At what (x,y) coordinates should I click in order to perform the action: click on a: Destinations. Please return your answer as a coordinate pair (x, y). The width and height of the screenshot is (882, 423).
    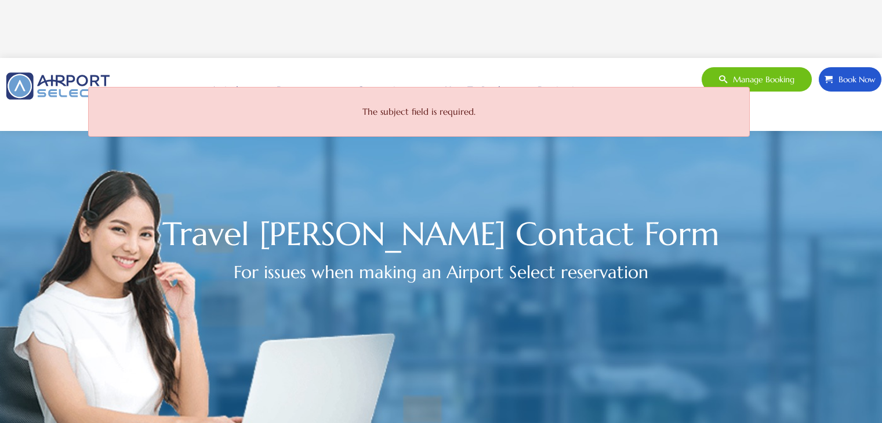
    Looking at the image, I should click on (563, 90).